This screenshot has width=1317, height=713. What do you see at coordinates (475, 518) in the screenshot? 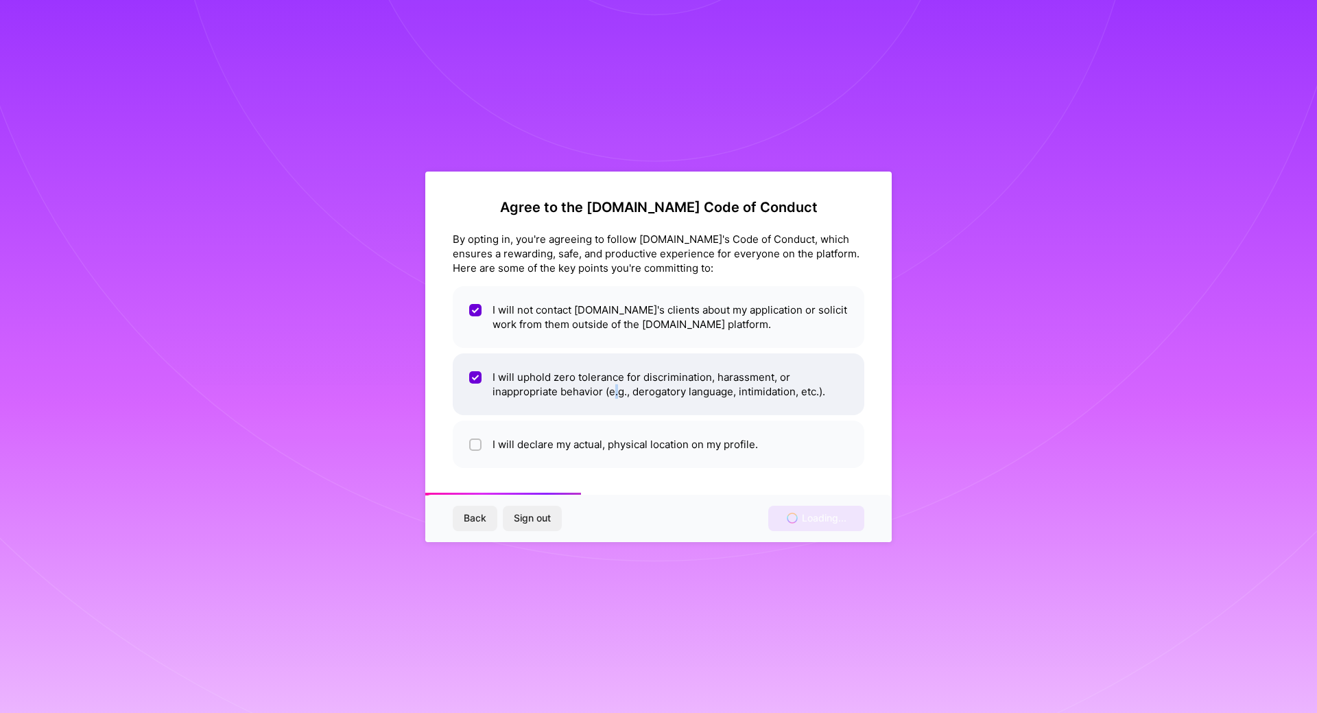
I see `span: Back` at bounding box center [475, 518].